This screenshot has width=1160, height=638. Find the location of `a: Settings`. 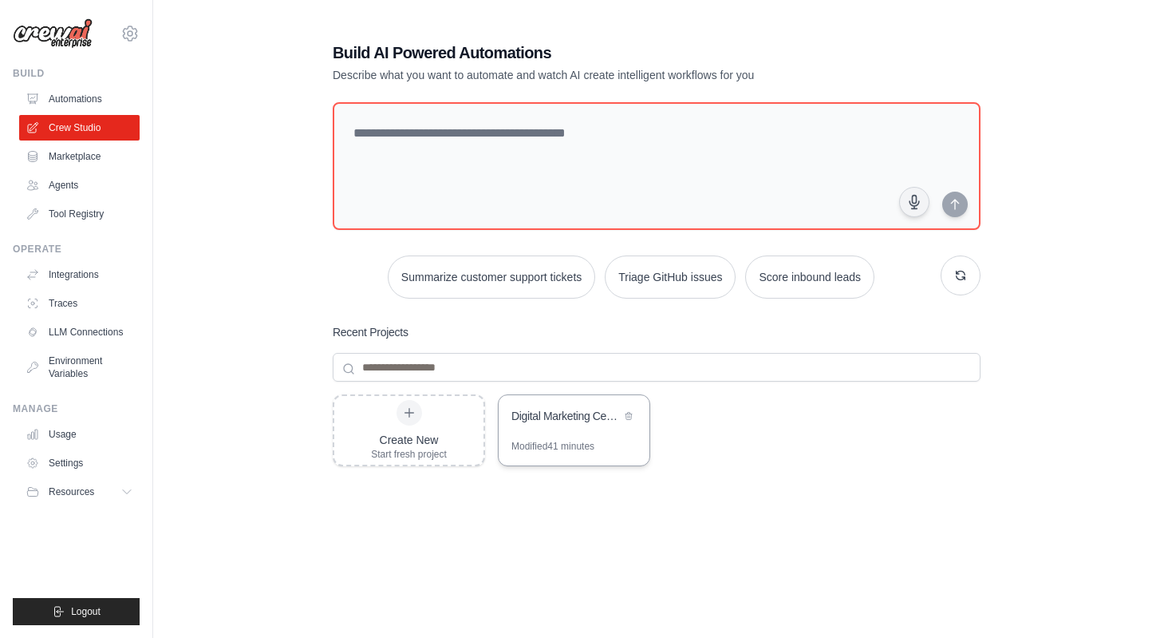

a: Settings is located at coordinates (79, 463).